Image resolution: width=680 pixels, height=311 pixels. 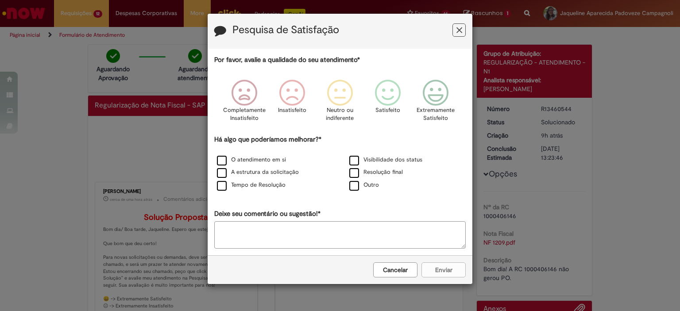 What do you see at coordinates (340, 103) in the screenshot?
I see `div: Neutro ou indiferente` at bounding box center [340, 103].